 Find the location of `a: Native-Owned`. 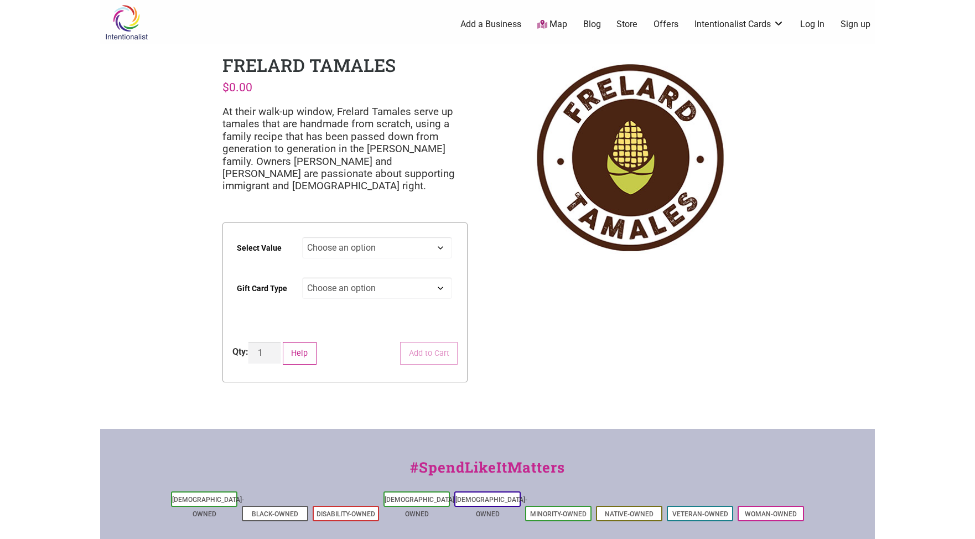

a: Native-Owned is located at coordinates (629, 514).